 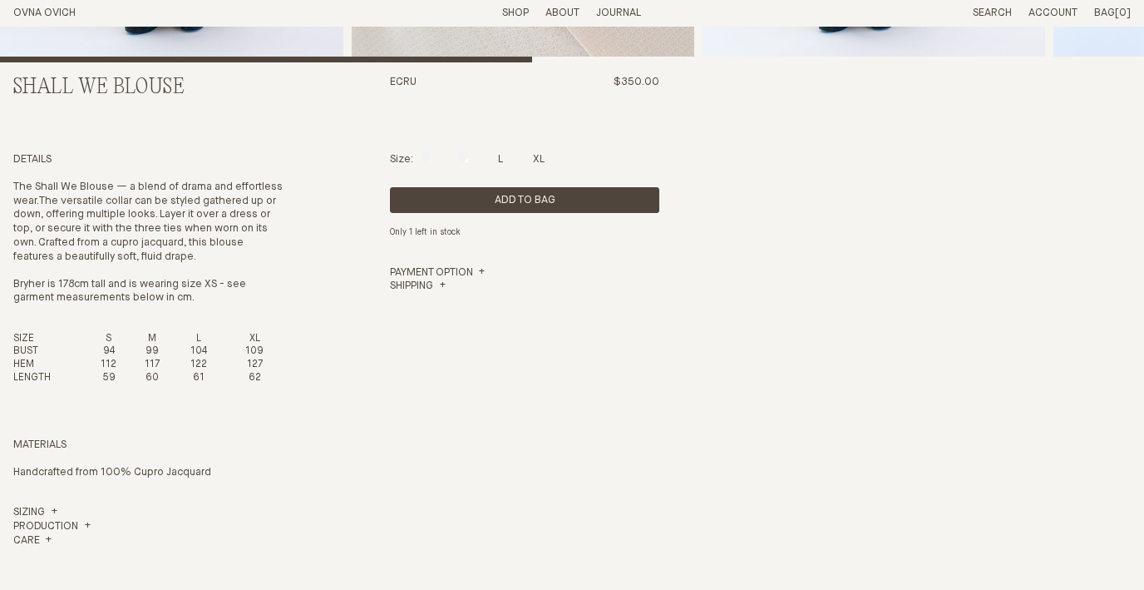 What do you see at coordinates (148, 160) in the screenshot?
I see `h4: Details` at bounding box center [148, 160].